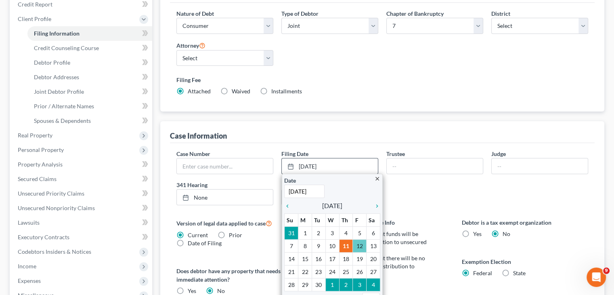 This screenshot has height=295, width=614. What do you see at coordinates (360, 259) in the screenshot?
I see `td: 19` at bounding box center [360, 259].